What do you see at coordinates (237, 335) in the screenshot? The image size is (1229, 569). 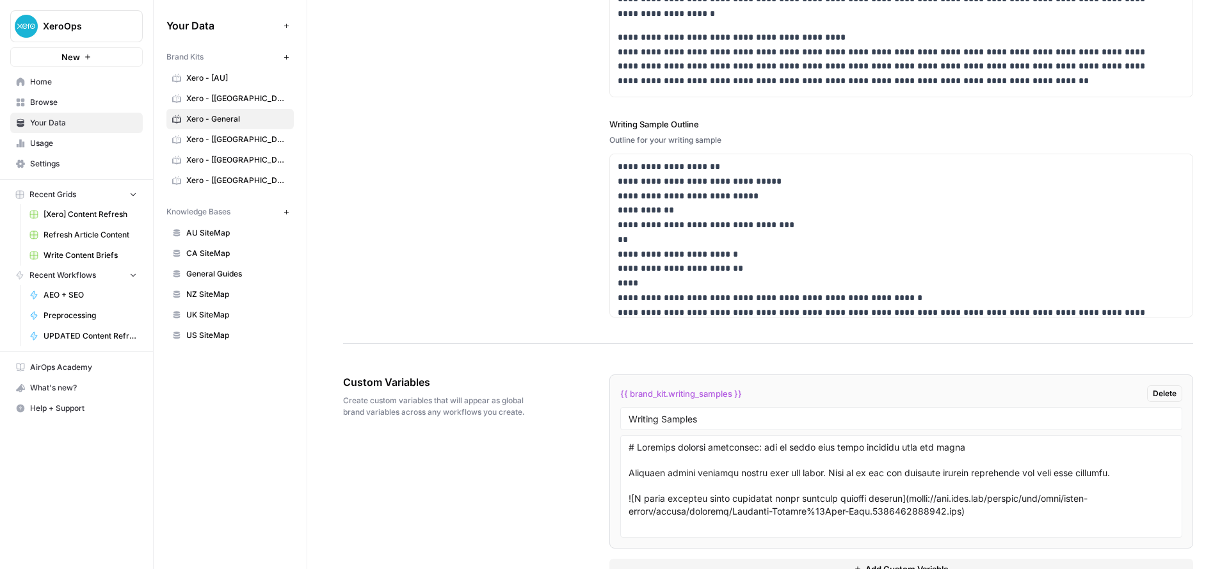 I see `span: US SiteMap` at bounding box center [237, 335].